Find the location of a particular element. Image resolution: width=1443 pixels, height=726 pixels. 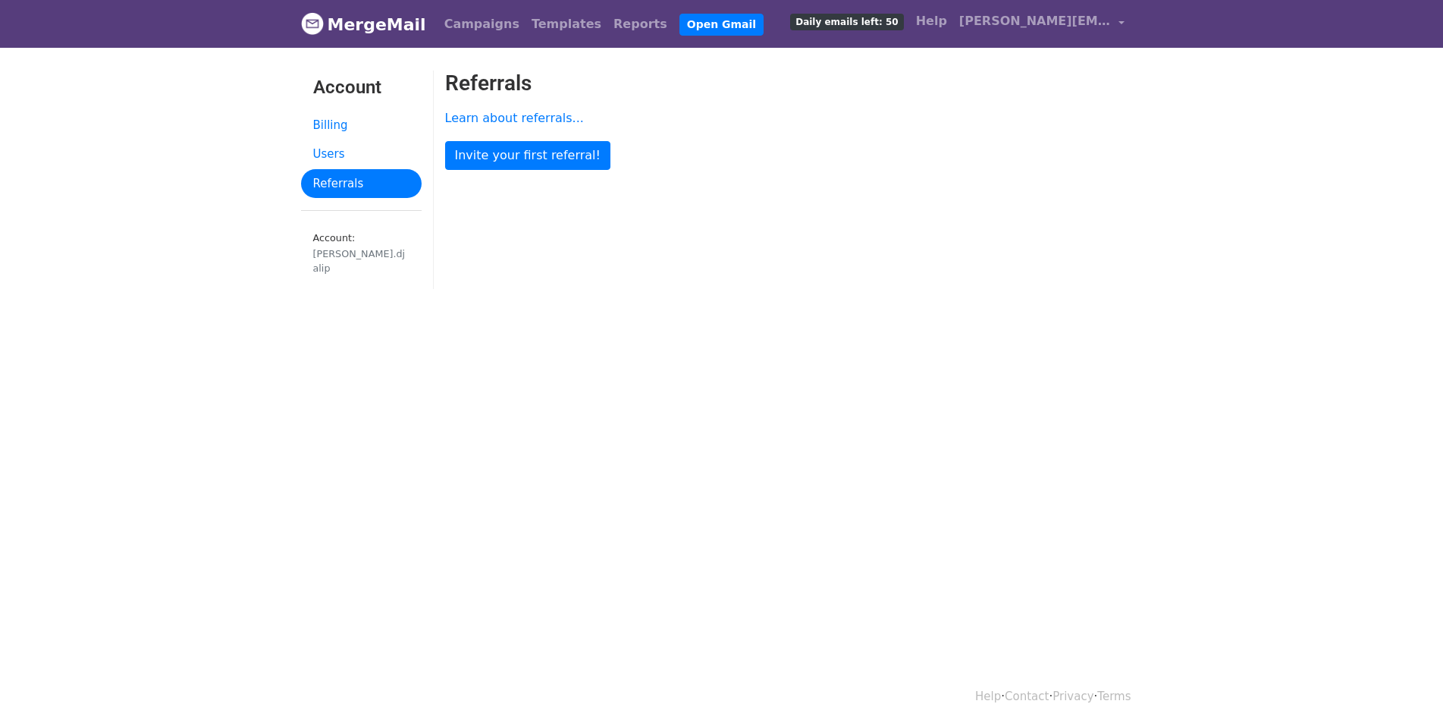

small: Account: is located at coordinates (361, 253).